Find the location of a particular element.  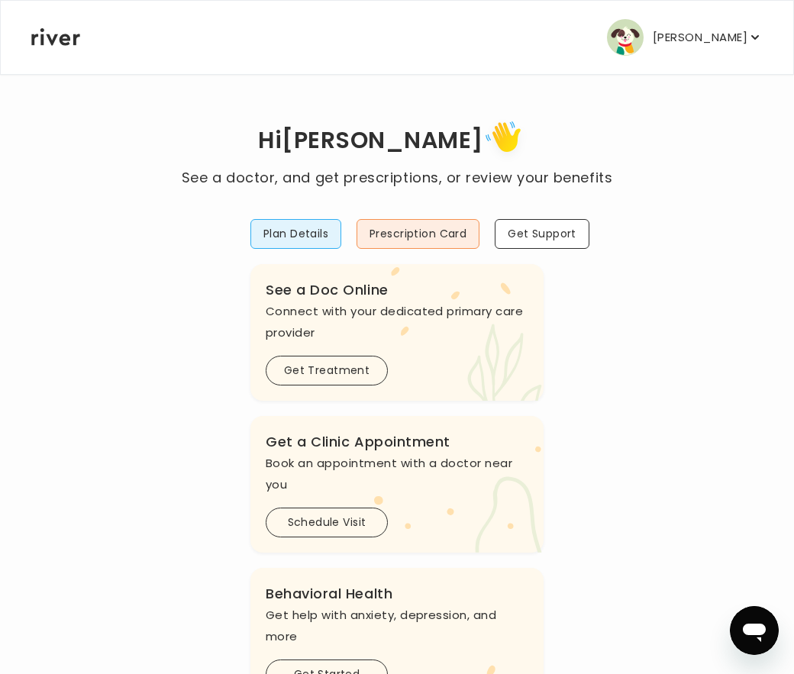

button: Get Support is located at coordinates (542, 234).